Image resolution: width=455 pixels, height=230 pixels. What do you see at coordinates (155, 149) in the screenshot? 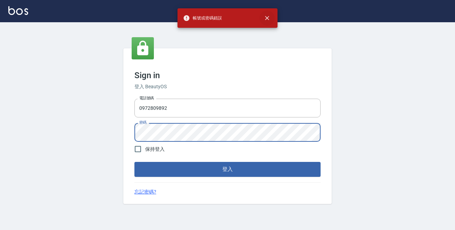
I see `span: 保持登入` at bounding box center [155, 149].